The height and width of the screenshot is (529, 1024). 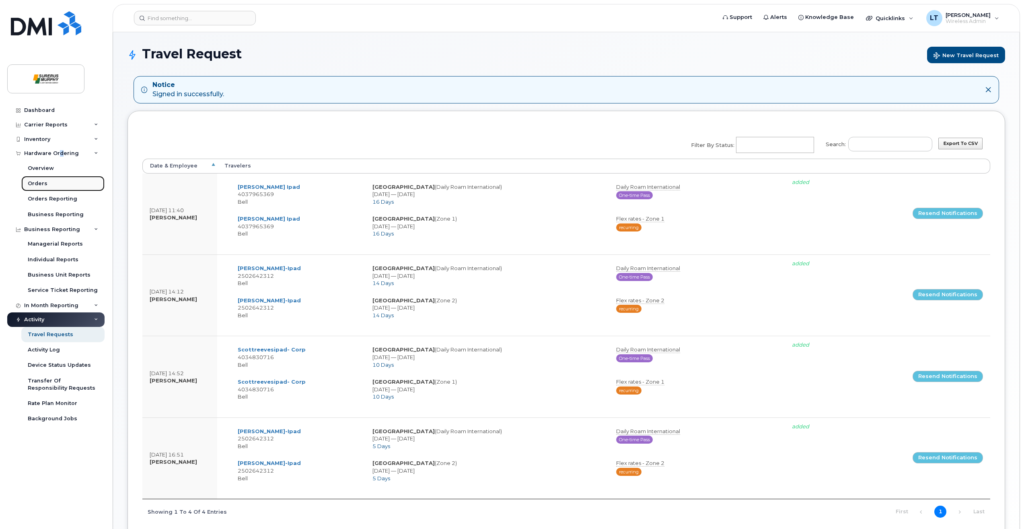 I want to click on a: First, so click(x=902, y=511).